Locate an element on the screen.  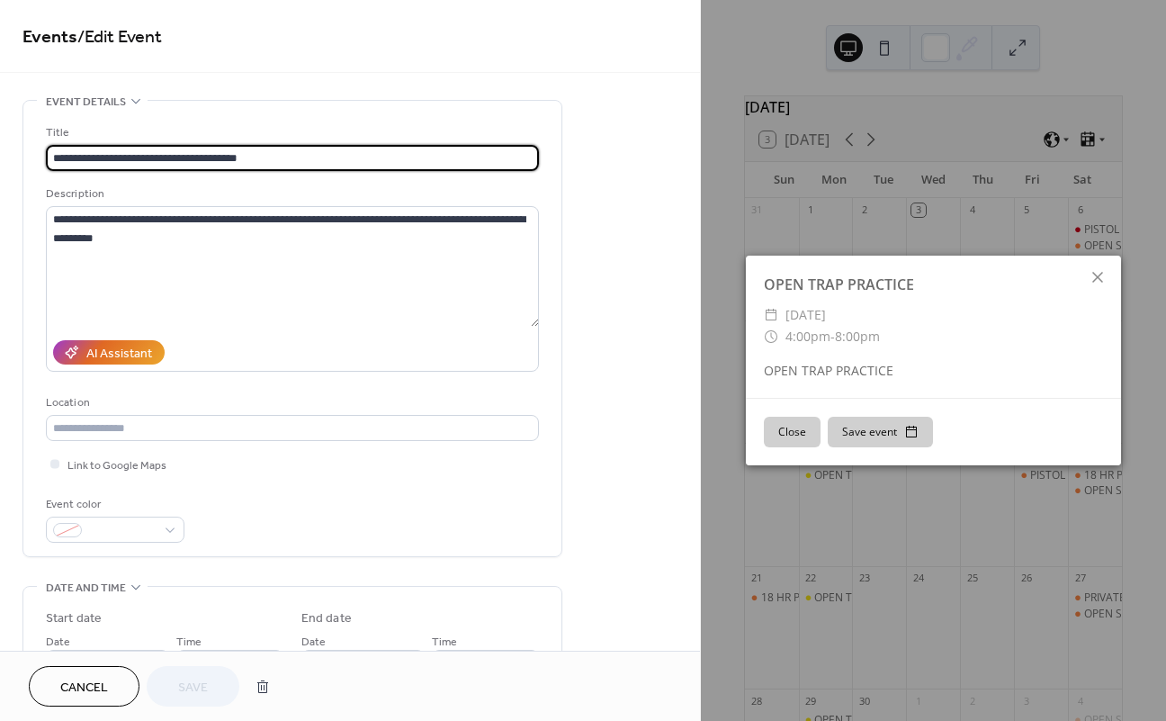
div: Description is located at coordinates (291, 194).